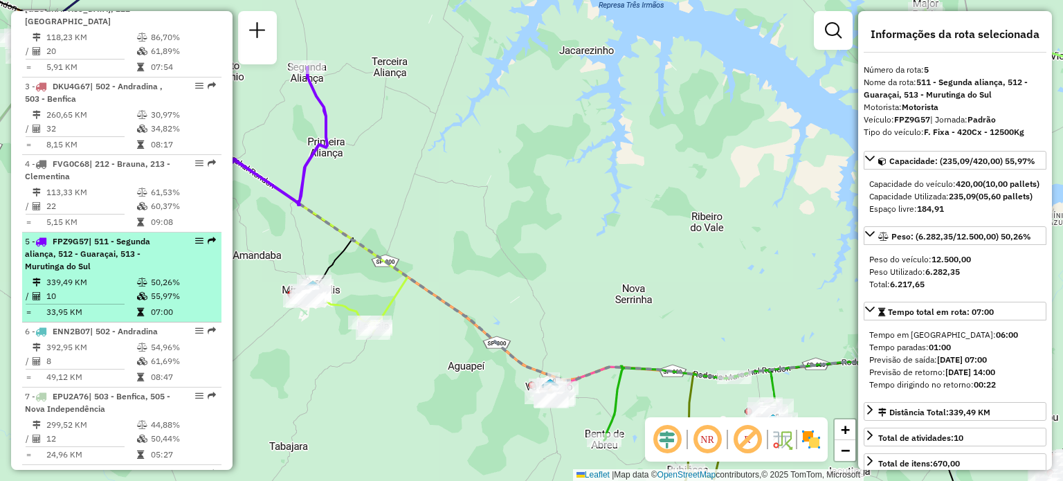 The height and width of the screenshot is (481, 1063). I want to click on td: 5,91 KM, so click(91, 67).